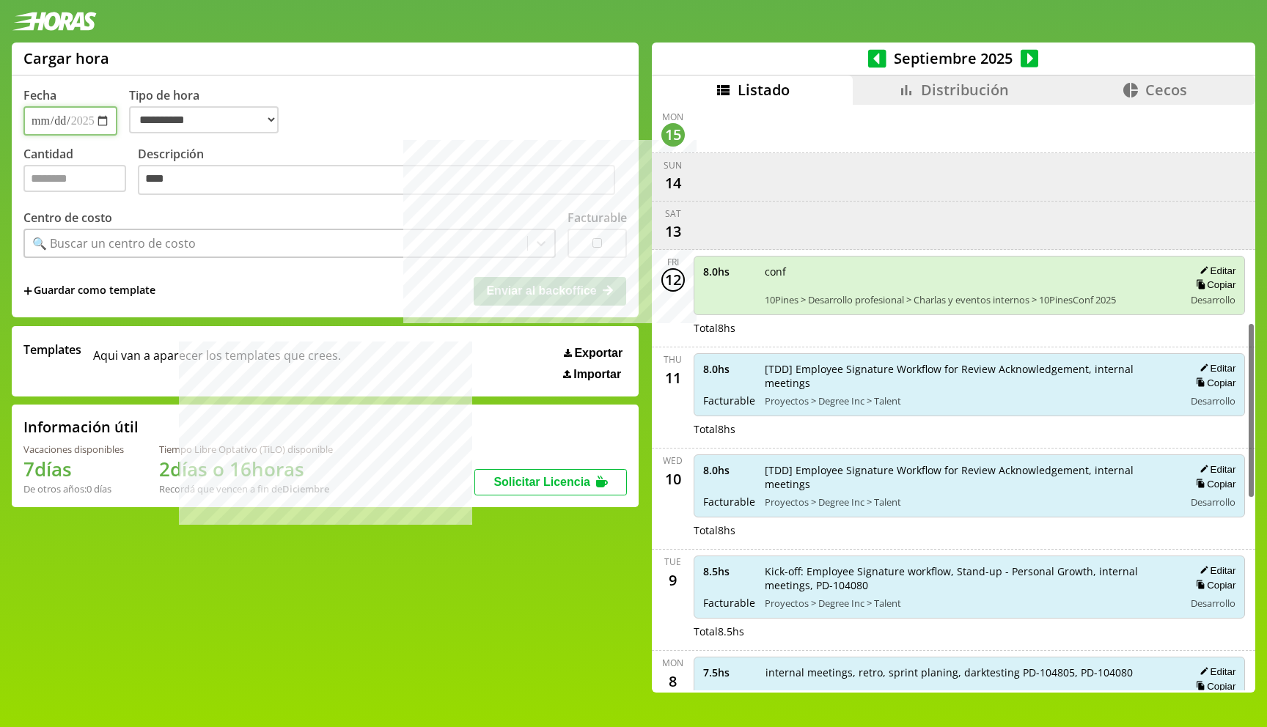 The width and height of the screenshot is (1267, 727). Describe the element at coordinates (75, 178) in the screenshot. I see `input: Cantidad` at that location.